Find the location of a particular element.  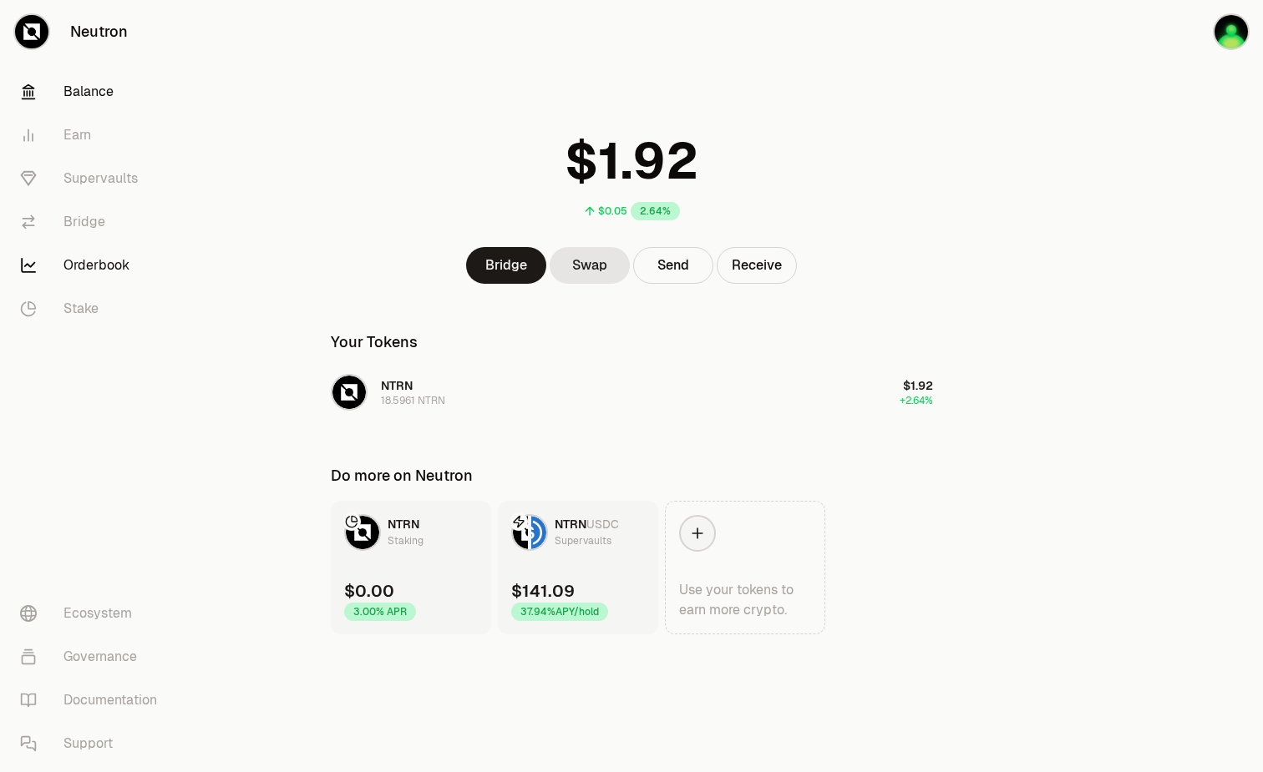

div: $0.05 is located at coordinates (612, 211).